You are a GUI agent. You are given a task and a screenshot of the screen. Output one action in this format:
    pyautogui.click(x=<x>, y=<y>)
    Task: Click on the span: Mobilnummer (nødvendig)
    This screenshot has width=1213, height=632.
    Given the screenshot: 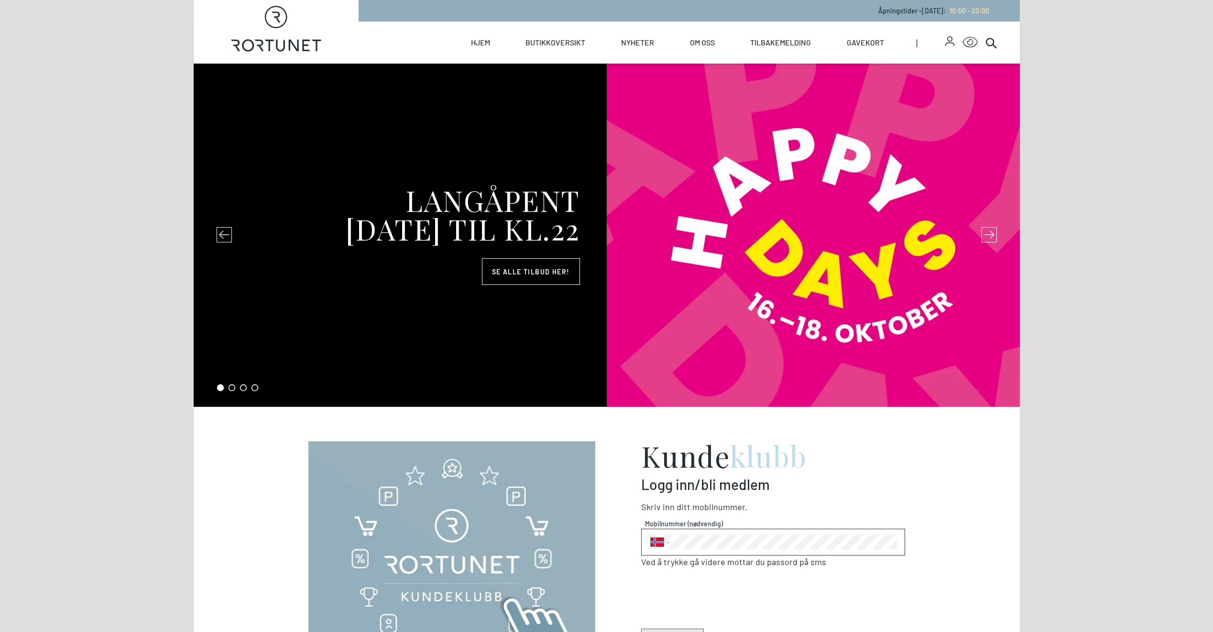 What is the action you would take?
    pyautogui.click(x=773, y=524)
    